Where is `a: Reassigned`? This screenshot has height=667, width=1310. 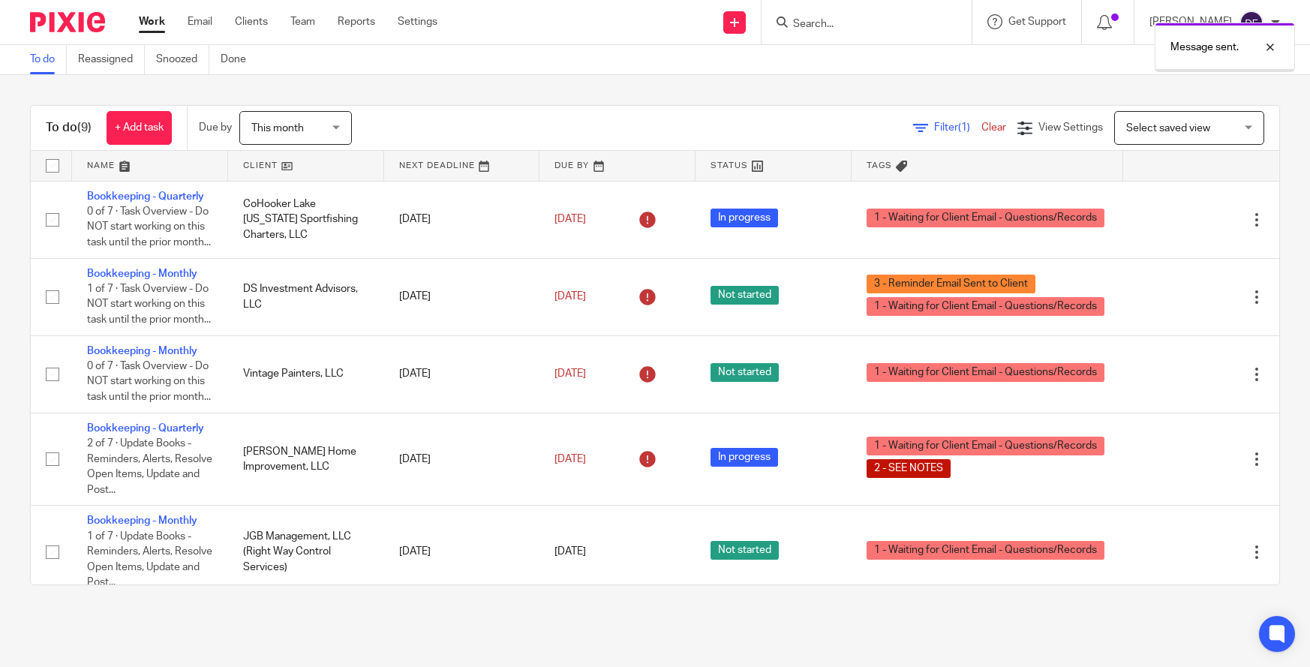 a: Reassigned is located at coordinates (111, 59).